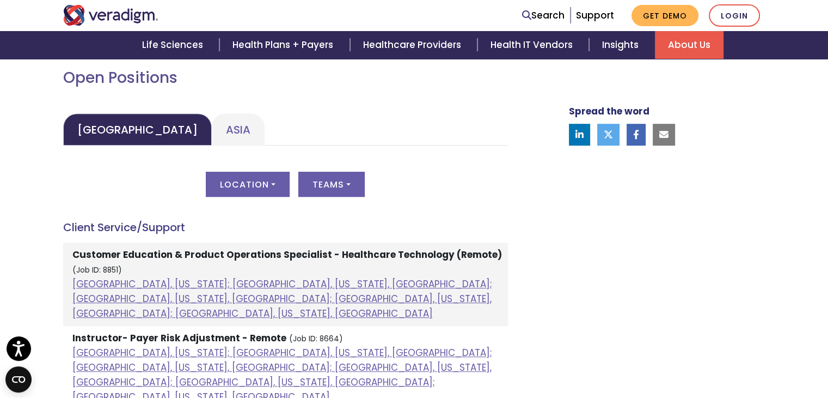  What do you see at coordinates (111, 15) in the screenshot?
I see `img: Veradigm logo` at bounding box center [111, 15].